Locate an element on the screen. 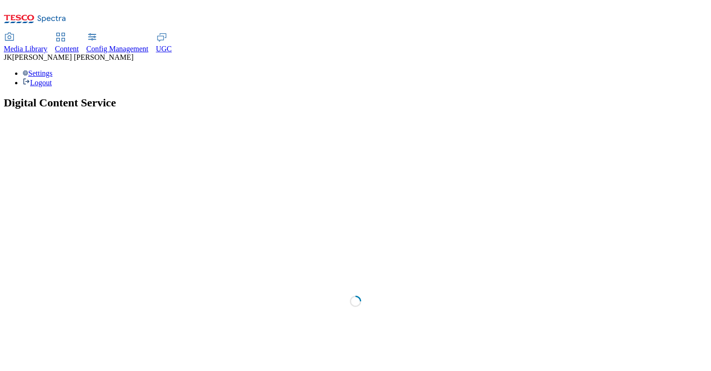  a: Config Management is located at coordinates (118, 43).